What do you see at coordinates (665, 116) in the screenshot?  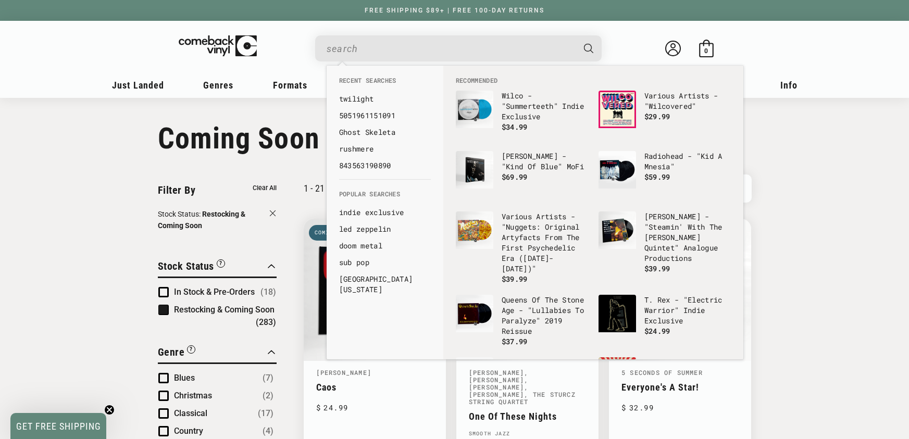 I see `a: Various Artists - "Wilcovered" Various Artists - "Wilcovered" $29.99` at bounding box center [665, 116].